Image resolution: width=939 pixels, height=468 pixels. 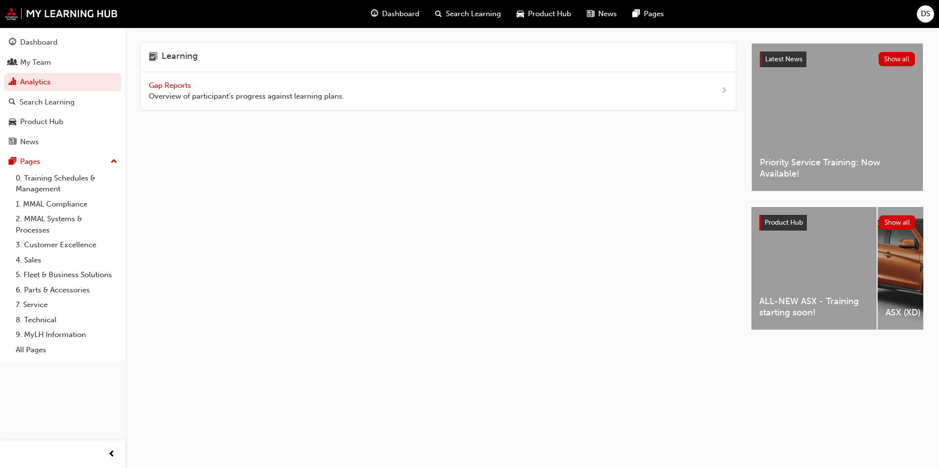 I want to click on span: Latest News, so click(x=784, y=59).